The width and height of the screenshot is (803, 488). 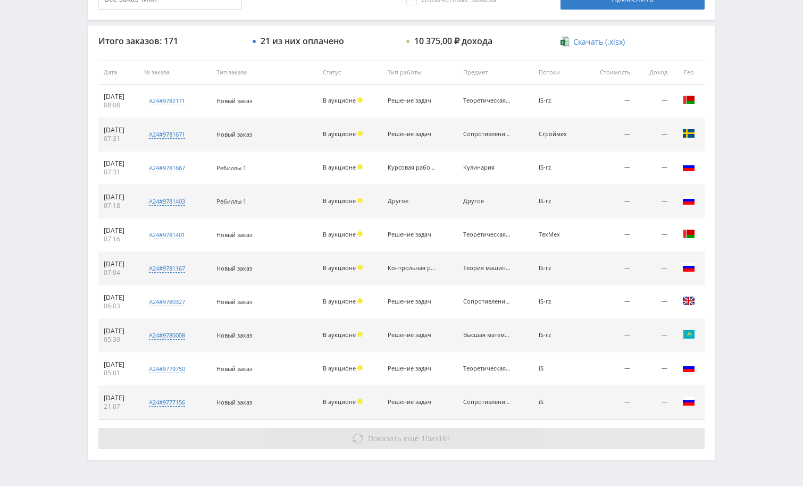 What do you see at coordinates (350, 72) in the screenshot?
I see `th: Статус` at bounding box center [350, 72].